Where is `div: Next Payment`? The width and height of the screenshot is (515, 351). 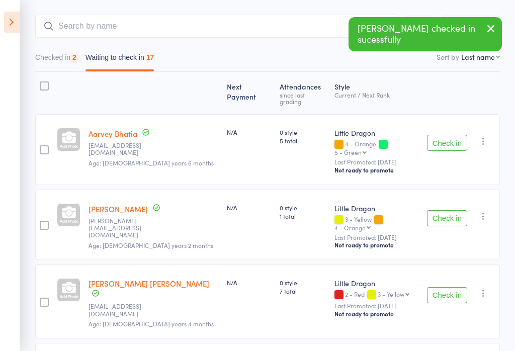
div: Next Payment is located at coordinates (249, 93).